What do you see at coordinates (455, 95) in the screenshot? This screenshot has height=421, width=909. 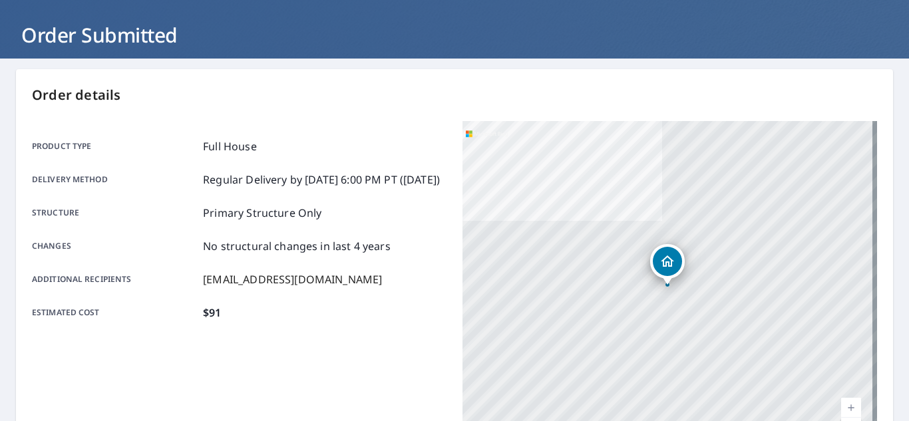 I see `p: Order details` at bounding box center [455, 95].